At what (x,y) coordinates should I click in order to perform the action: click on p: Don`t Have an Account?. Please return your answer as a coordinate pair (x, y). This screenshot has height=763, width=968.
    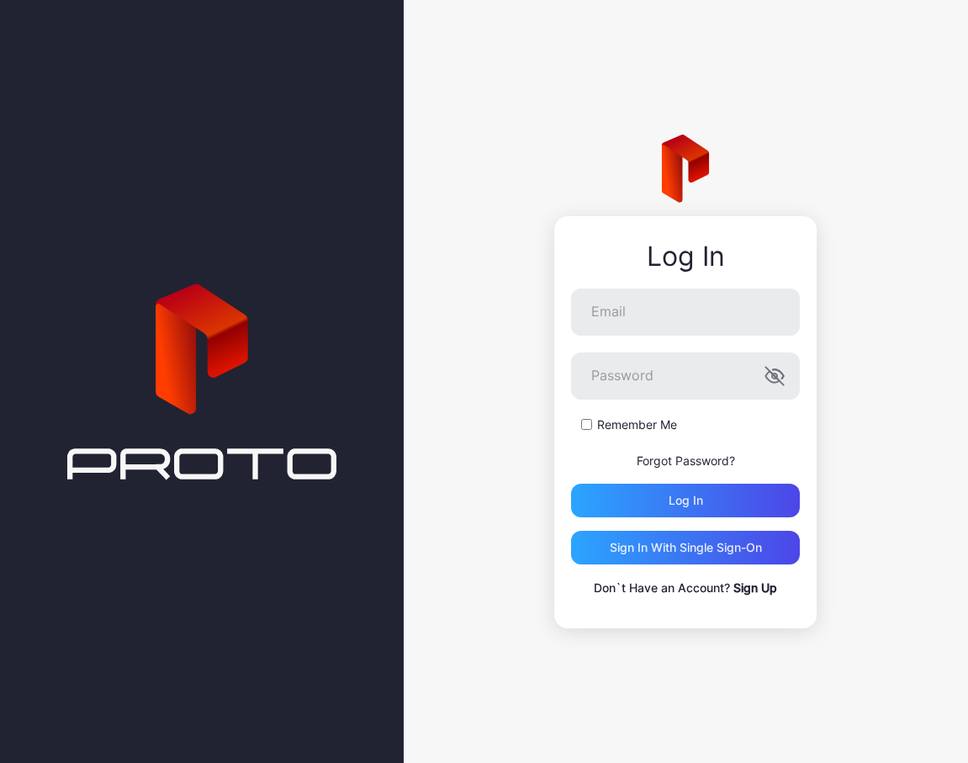
    Looking at the image, I should click on (686, 588).